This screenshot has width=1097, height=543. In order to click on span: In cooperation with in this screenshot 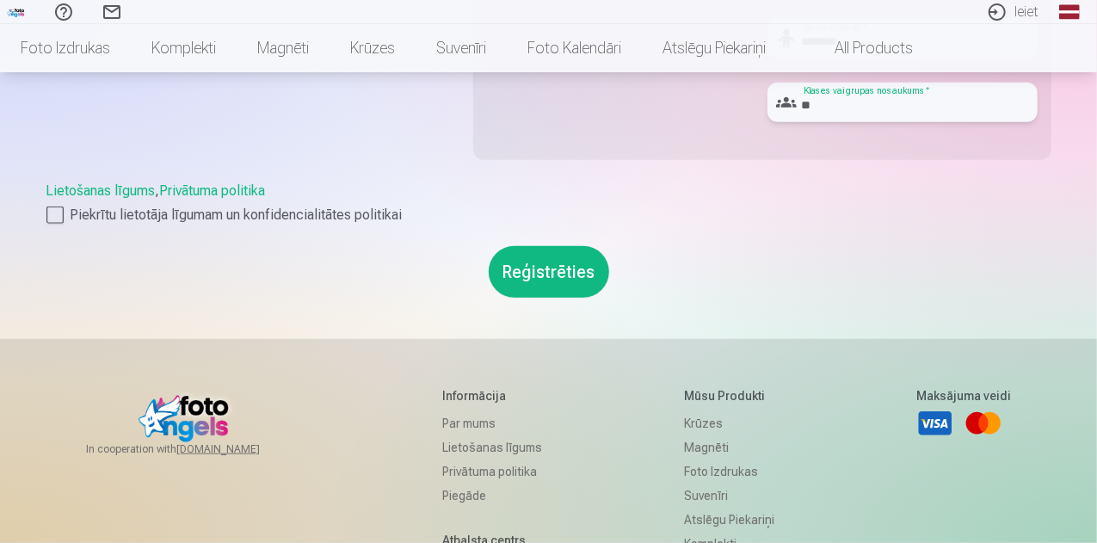, I will do `click(194, 449)`.